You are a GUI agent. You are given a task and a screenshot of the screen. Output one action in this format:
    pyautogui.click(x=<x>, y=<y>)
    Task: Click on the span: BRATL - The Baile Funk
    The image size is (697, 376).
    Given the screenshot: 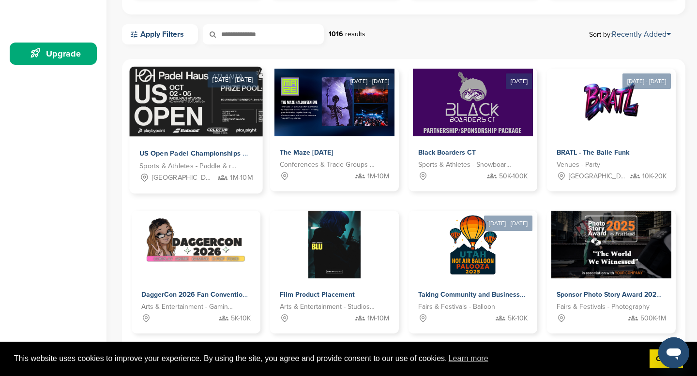 What is the action you would take?
    pyautogui.click(x=593, y=152)
    